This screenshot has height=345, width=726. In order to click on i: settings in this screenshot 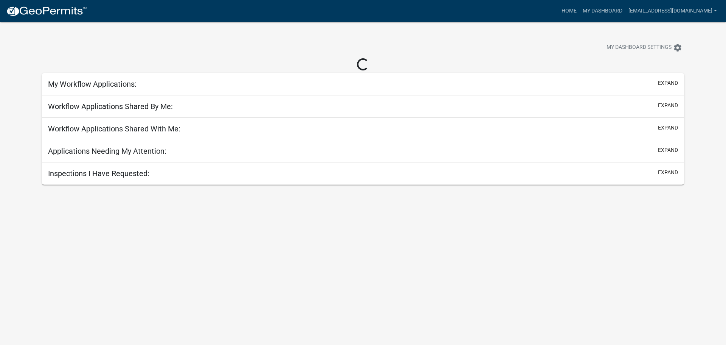, I will do `click(678, 48)`.